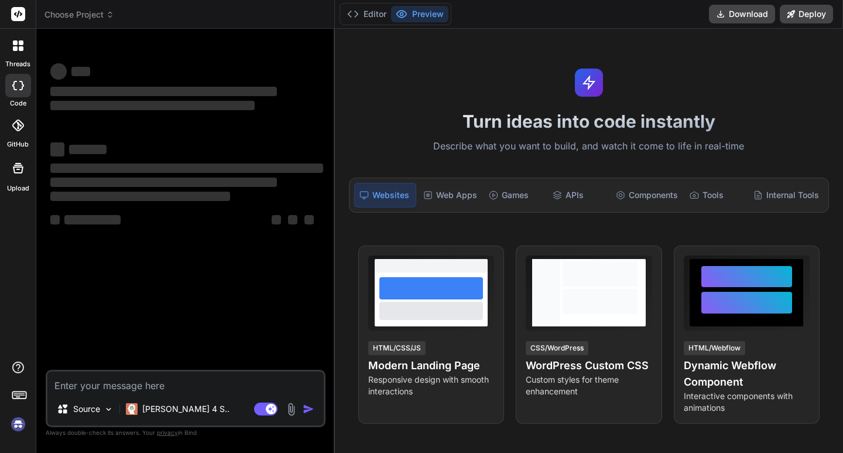 The height and width of the screenshot is (453, 843). I want to click on span: Choose Project, so click(79, 15).